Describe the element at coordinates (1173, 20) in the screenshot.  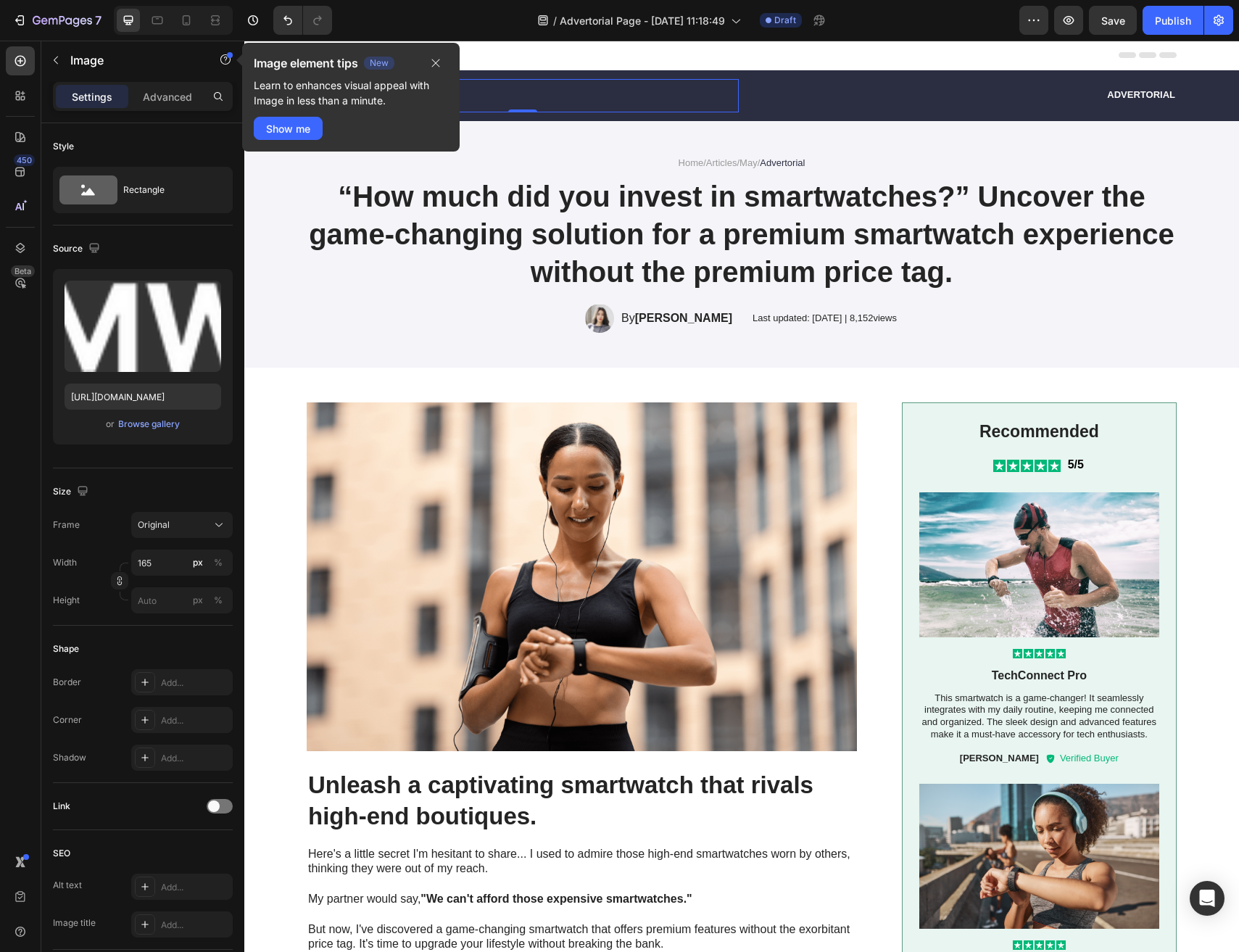
I see `button: Publish` at that location.